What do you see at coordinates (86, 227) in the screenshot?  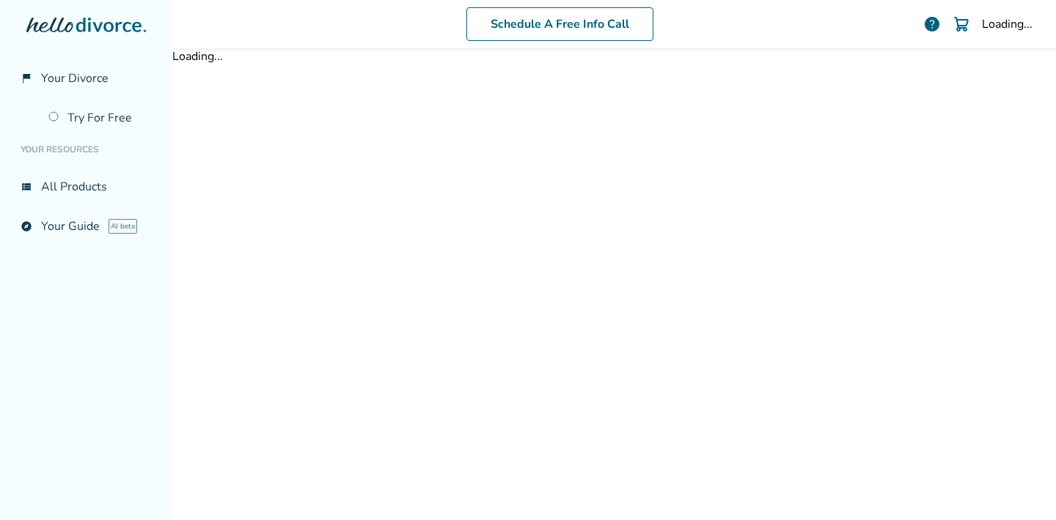 I see `a: exploreYour GuideAI beta` at bounding box center [86, 227].